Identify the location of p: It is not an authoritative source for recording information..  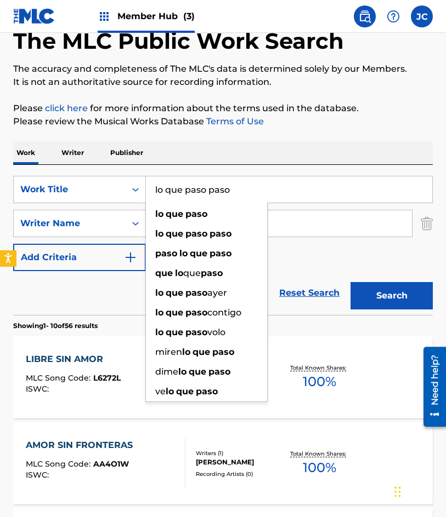
(223, 82).